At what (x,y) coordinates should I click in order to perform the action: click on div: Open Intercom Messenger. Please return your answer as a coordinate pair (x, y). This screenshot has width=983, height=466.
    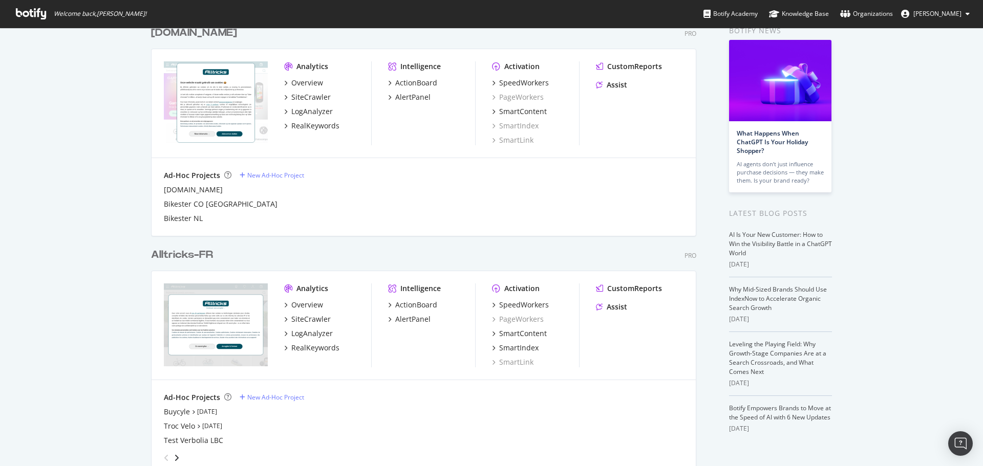
    Looking at the image, I should click on (960, 444).